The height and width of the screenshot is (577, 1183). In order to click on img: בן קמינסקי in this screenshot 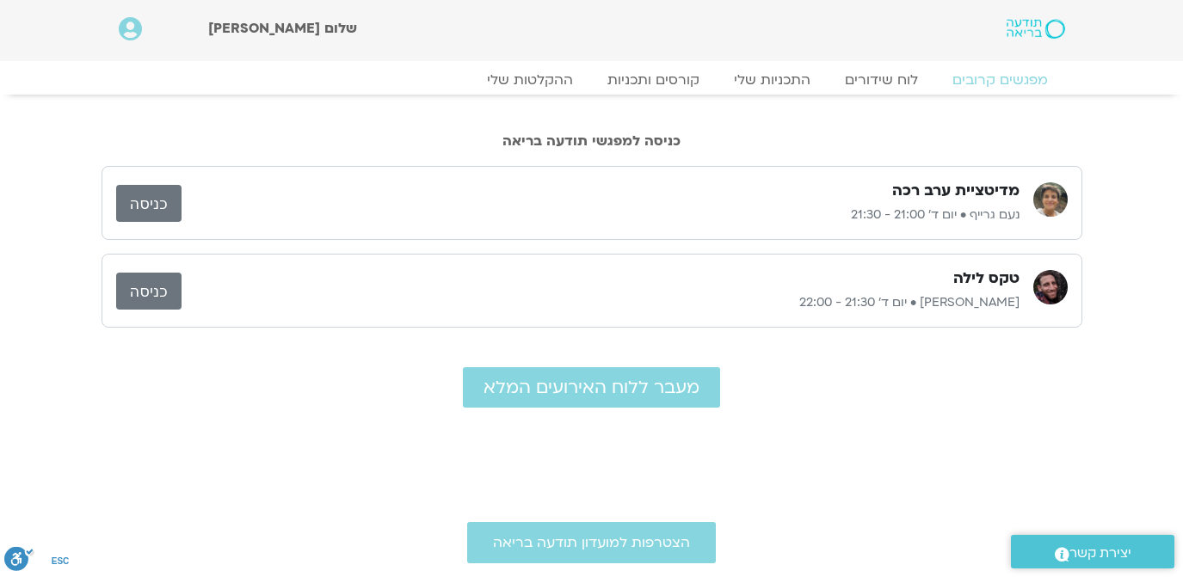, I will do `click(1051, 287)`.